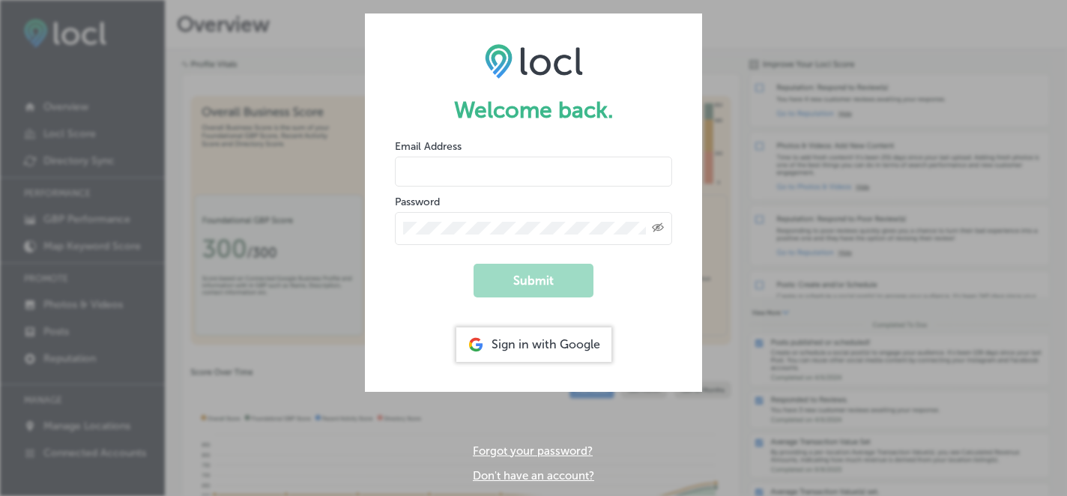 Image resolution: width=1067 pixels, height=496 pixels. What do you see at coordinates (533, 451) in the screenshot?
I see `a: Forgot your password?` at bounding box center [533, 451].